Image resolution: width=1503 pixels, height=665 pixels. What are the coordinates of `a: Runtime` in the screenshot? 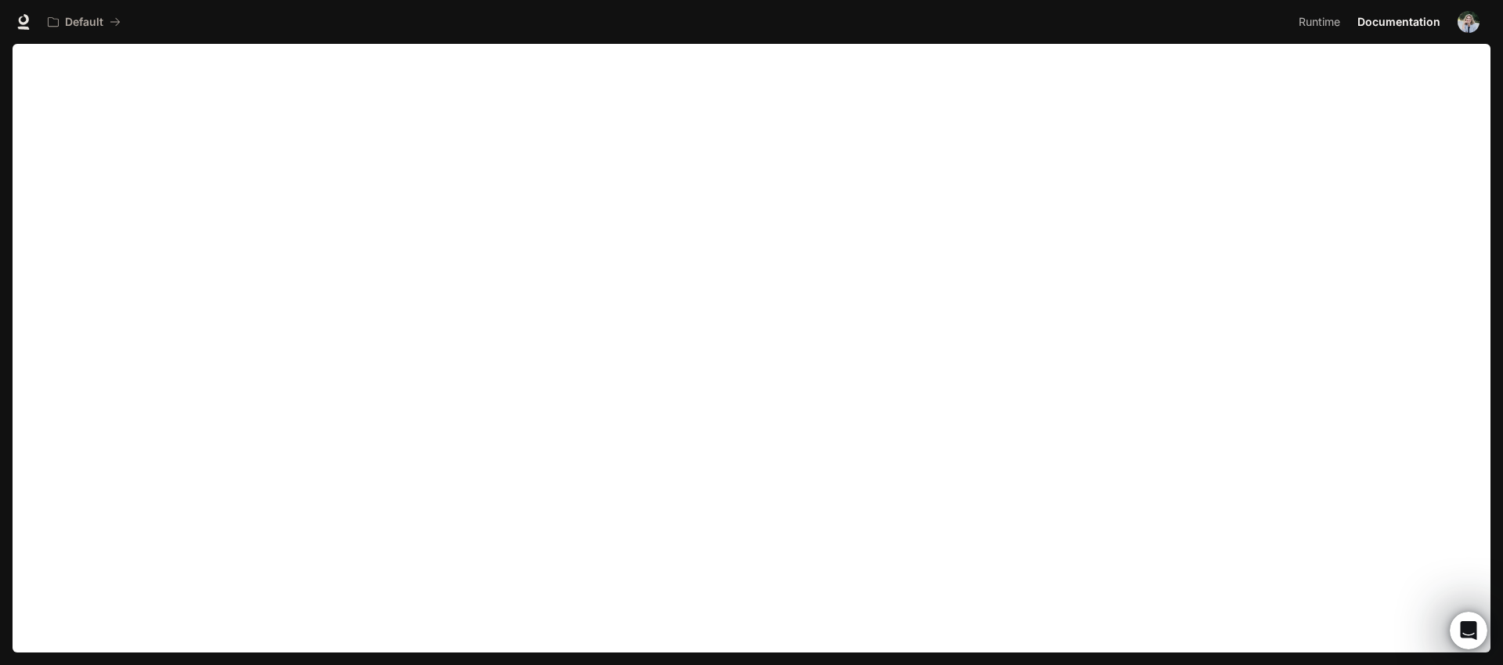 It's located at (1321, 22).